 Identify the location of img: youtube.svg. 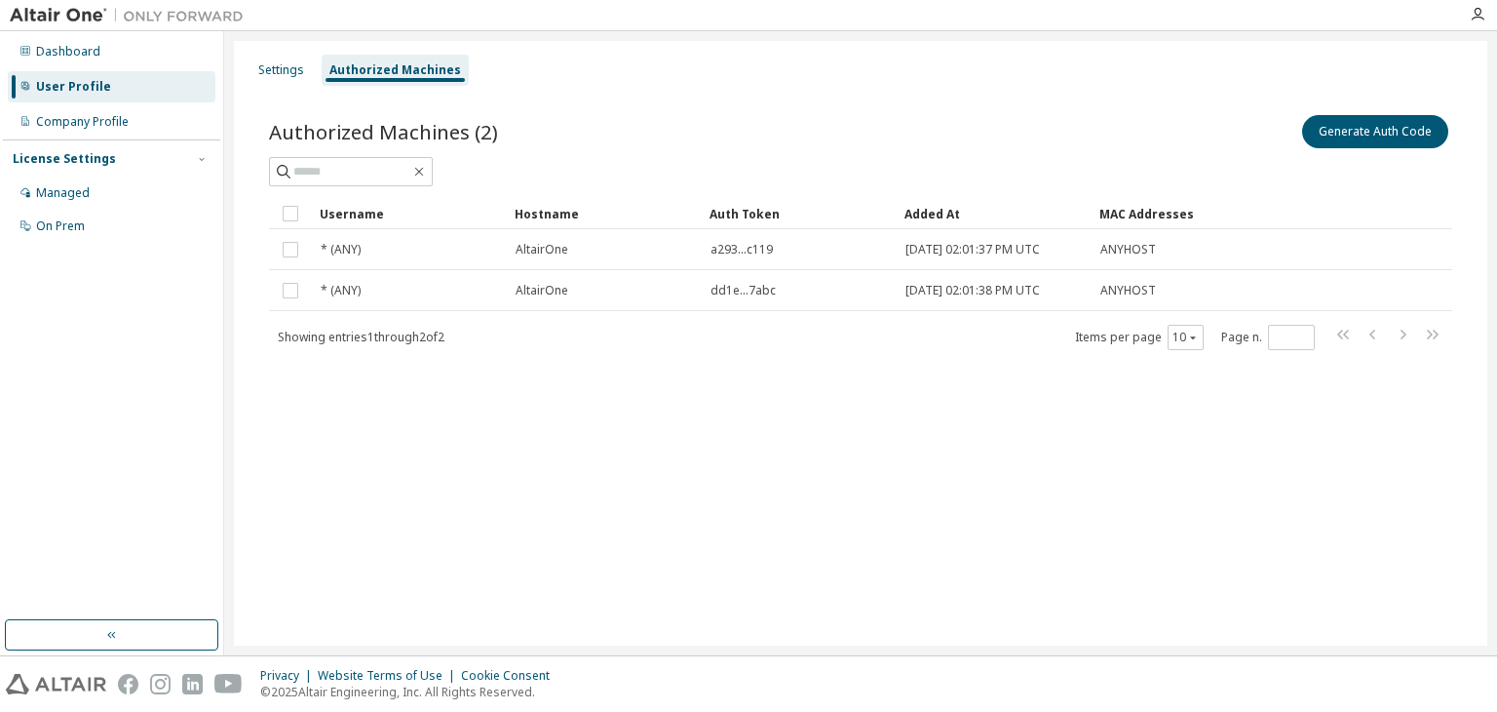
(228, 683).